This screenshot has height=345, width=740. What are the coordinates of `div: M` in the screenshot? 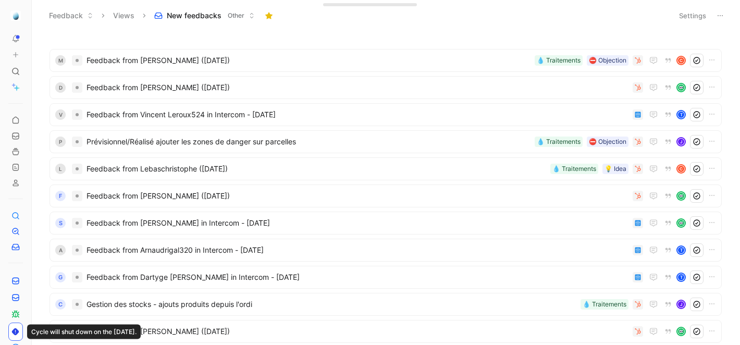 It's located at (60, 60).